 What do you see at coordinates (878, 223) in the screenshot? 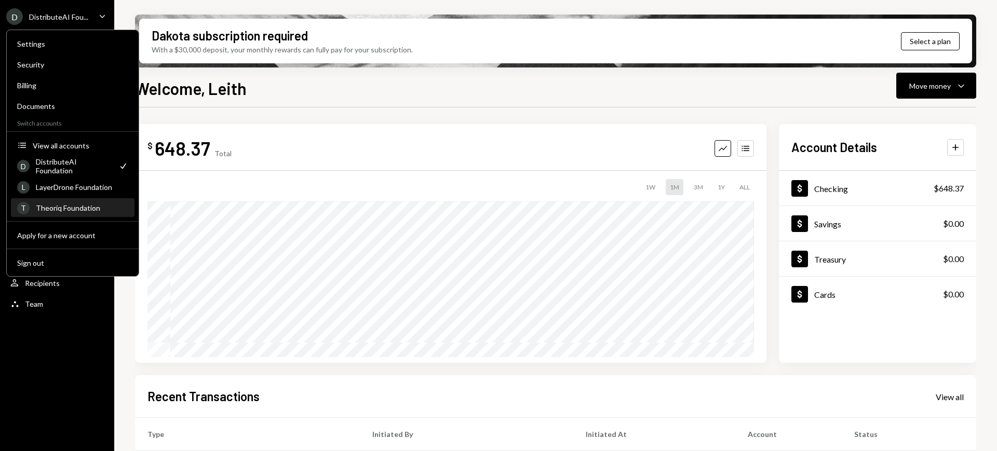
I see `a: Savings$0.00` at bounding box center [878, 223].